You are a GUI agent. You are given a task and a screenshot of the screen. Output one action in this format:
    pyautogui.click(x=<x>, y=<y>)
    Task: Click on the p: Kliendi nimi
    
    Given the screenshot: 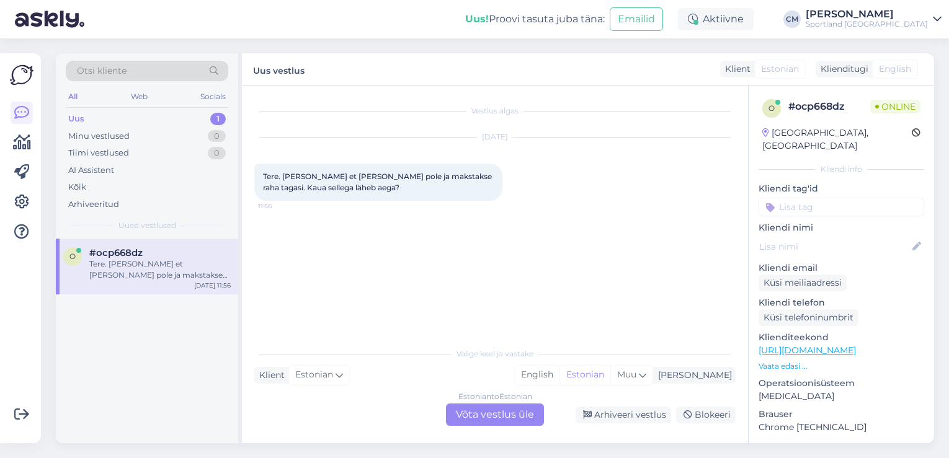 What is the action you would take?
    pyautogui.click(x=841, y=228)
    